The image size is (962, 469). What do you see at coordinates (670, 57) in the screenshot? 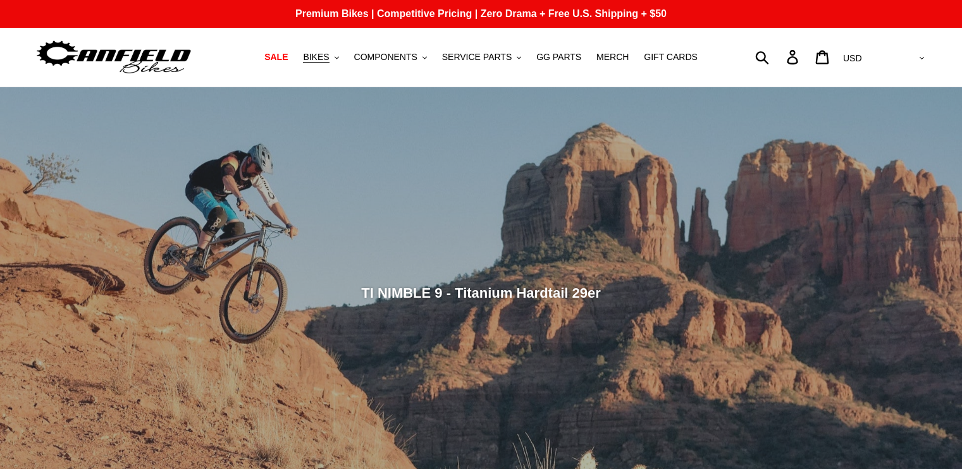
I see `a: GIFT CARDS` at bounding box center [670, 57].